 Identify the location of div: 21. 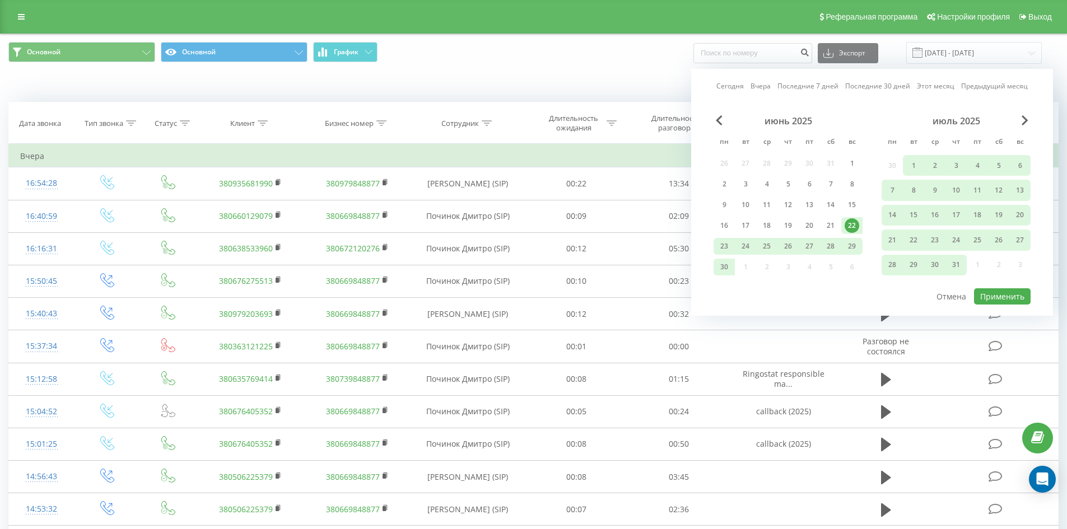
(892, 240).